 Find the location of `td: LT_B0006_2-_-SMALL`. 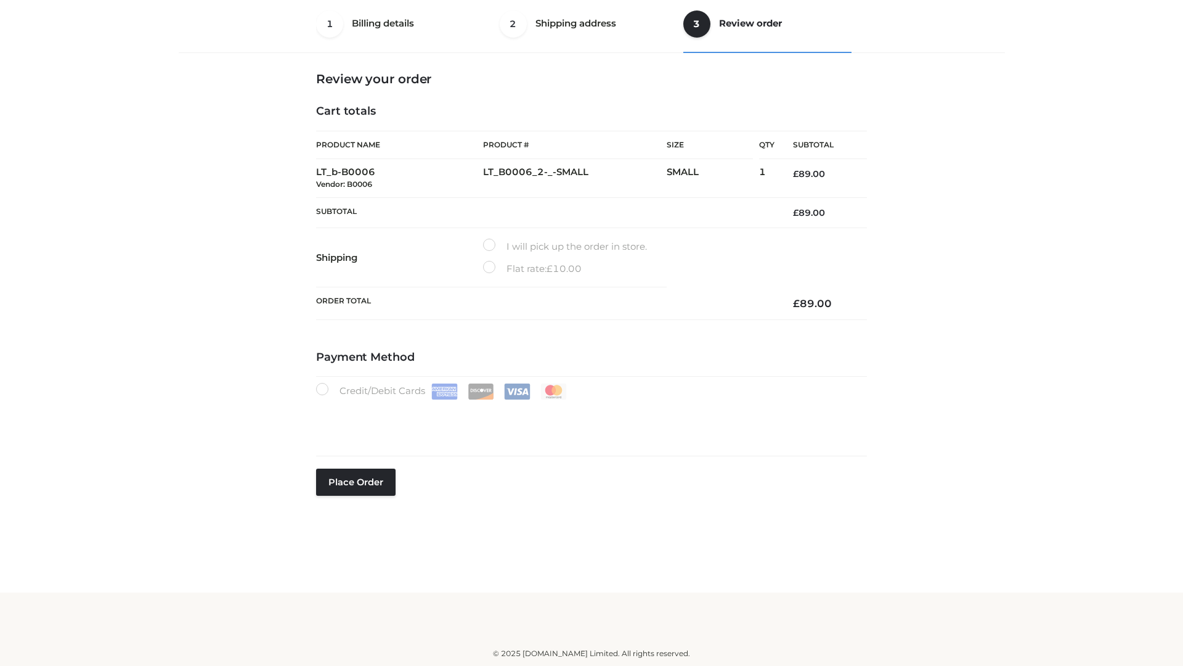

td: LT_B0006_2-_-SMALL is located at coordinates (575, 178).